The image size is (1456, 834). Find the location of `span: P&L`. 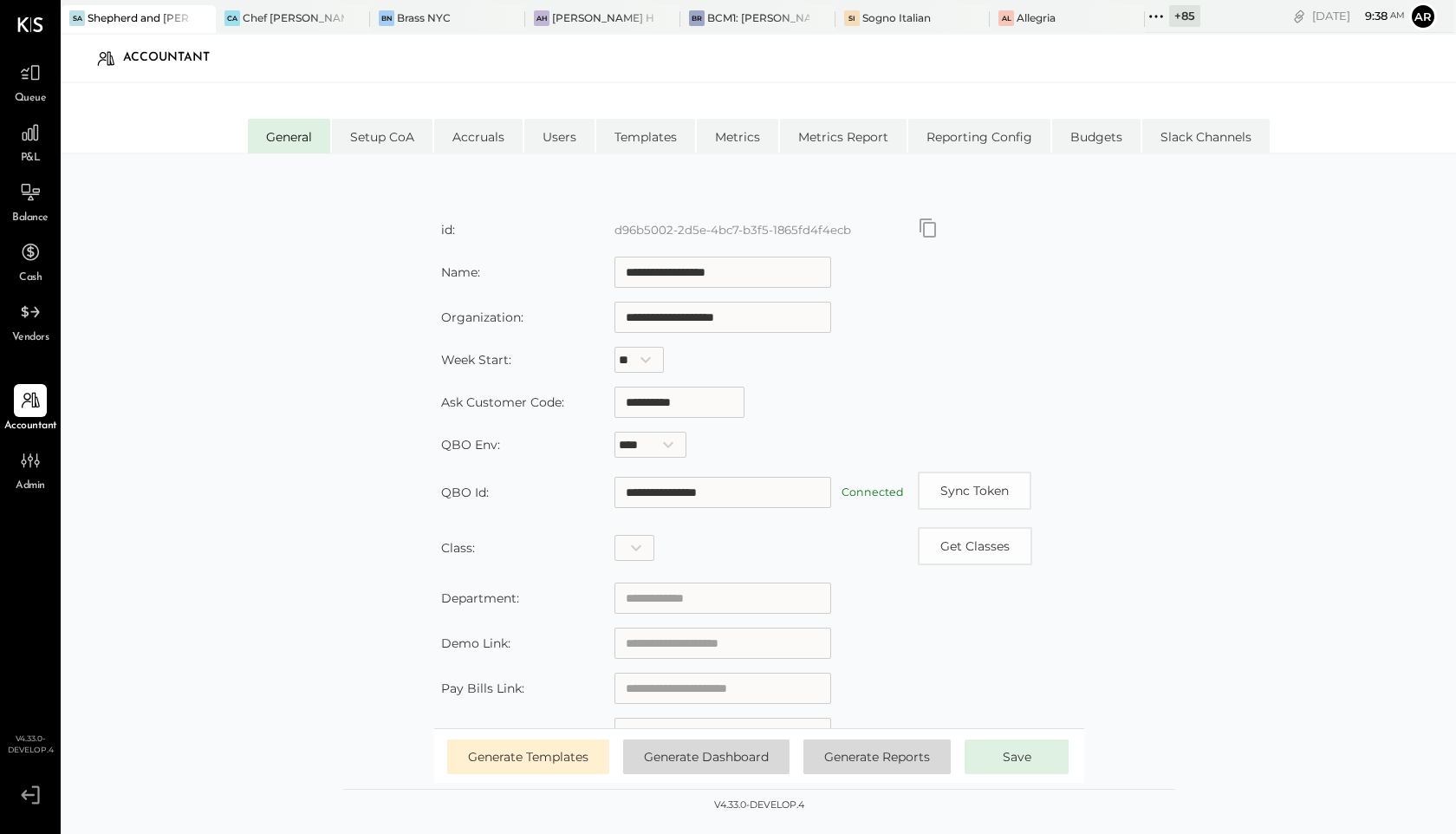

span: P&L is located at coordinates (30, 159).